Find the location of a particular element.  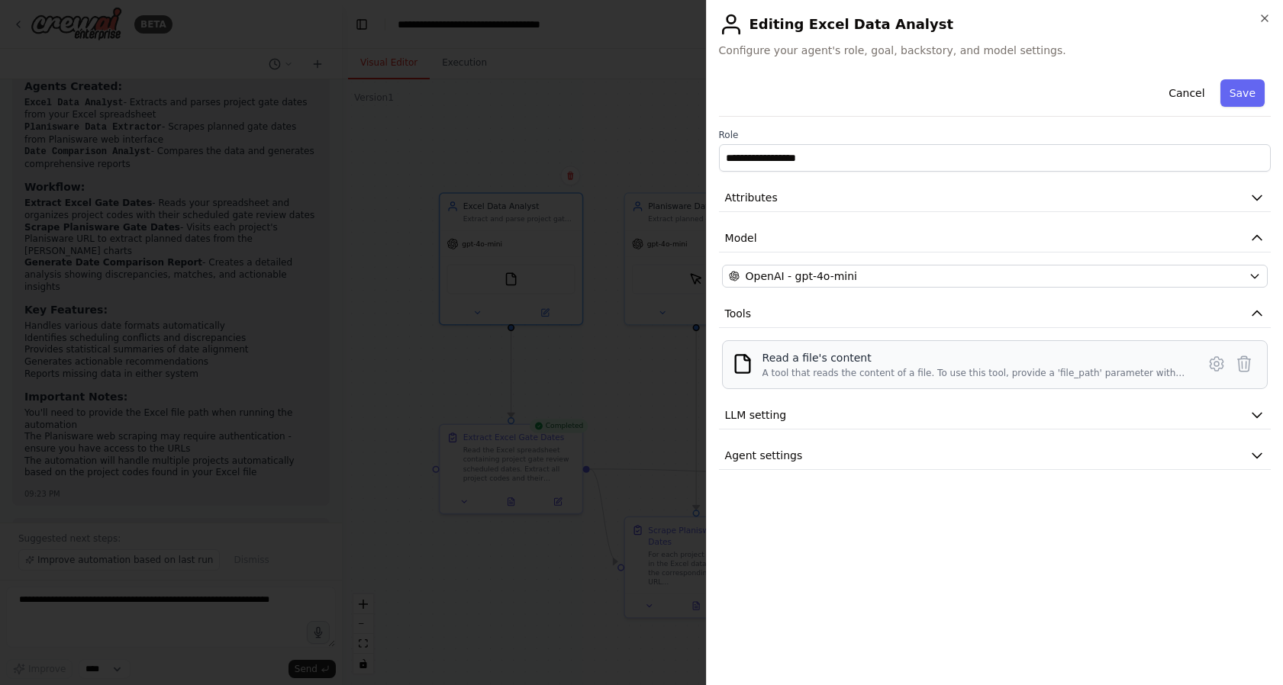

span: Tools is located at coordinates (738, 314).